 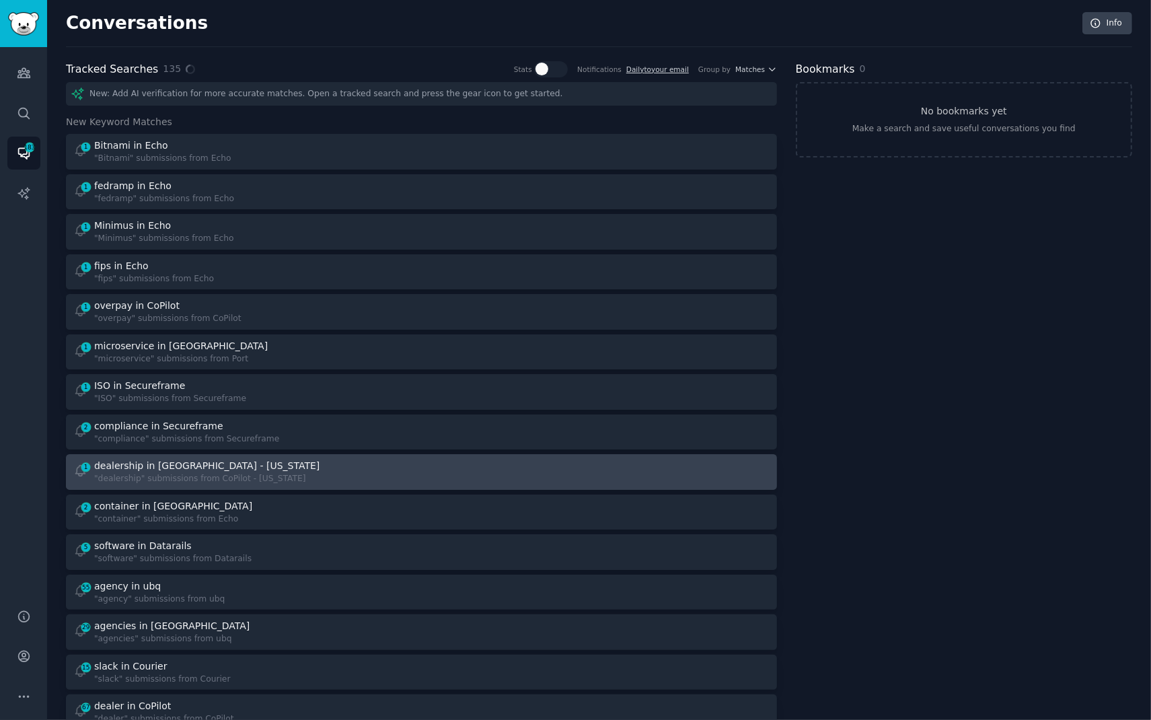 What do you see at coordinates (964, 129) in the screenshot?
I see `div: Make a search and save useful conversations you find` at bounding box center [964, 129].